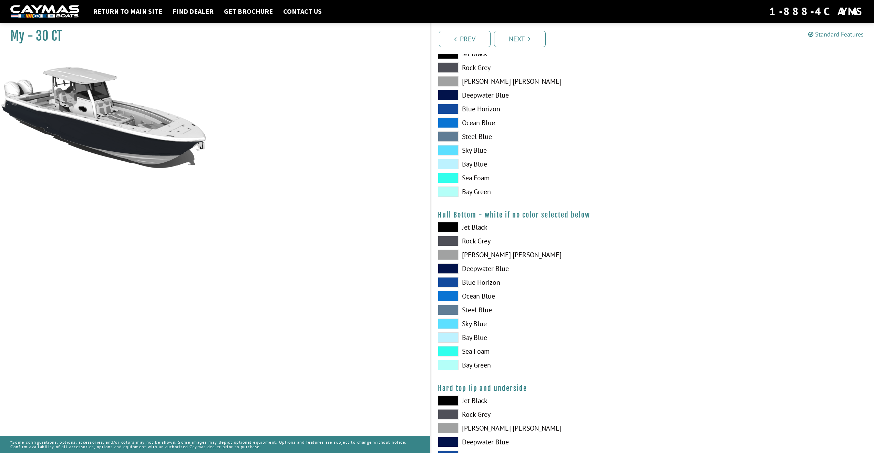 The height and width of the screenshot is (453, 874). I want to click on a: Find Dealer, so click(193, 11).